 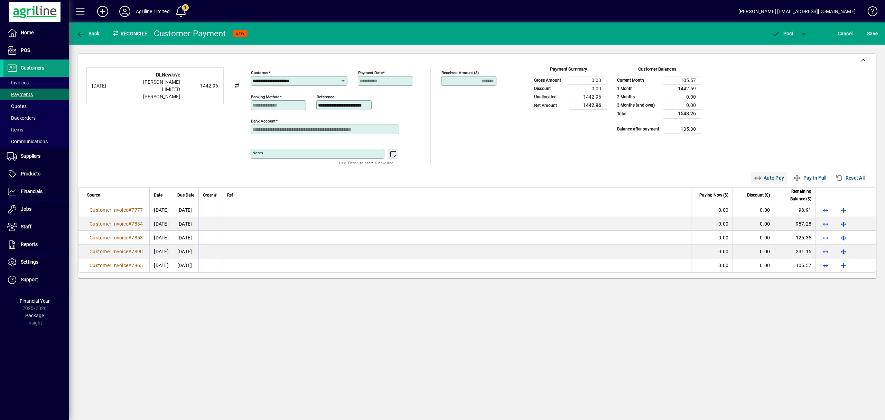 I want to click on button: Save, so click(x=872, y=34).